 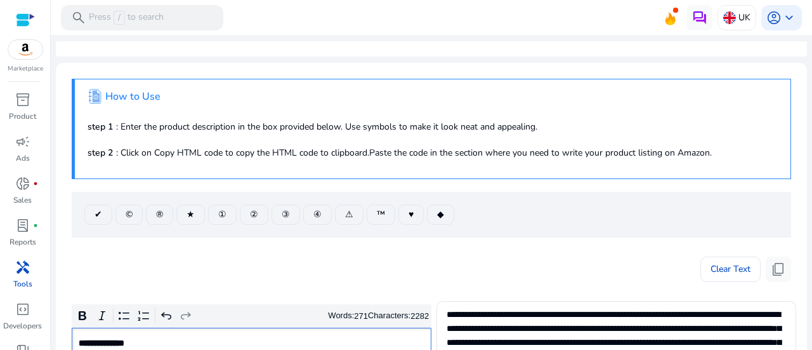 I want to click on span: inventory_2, so click(x=23, y=100).